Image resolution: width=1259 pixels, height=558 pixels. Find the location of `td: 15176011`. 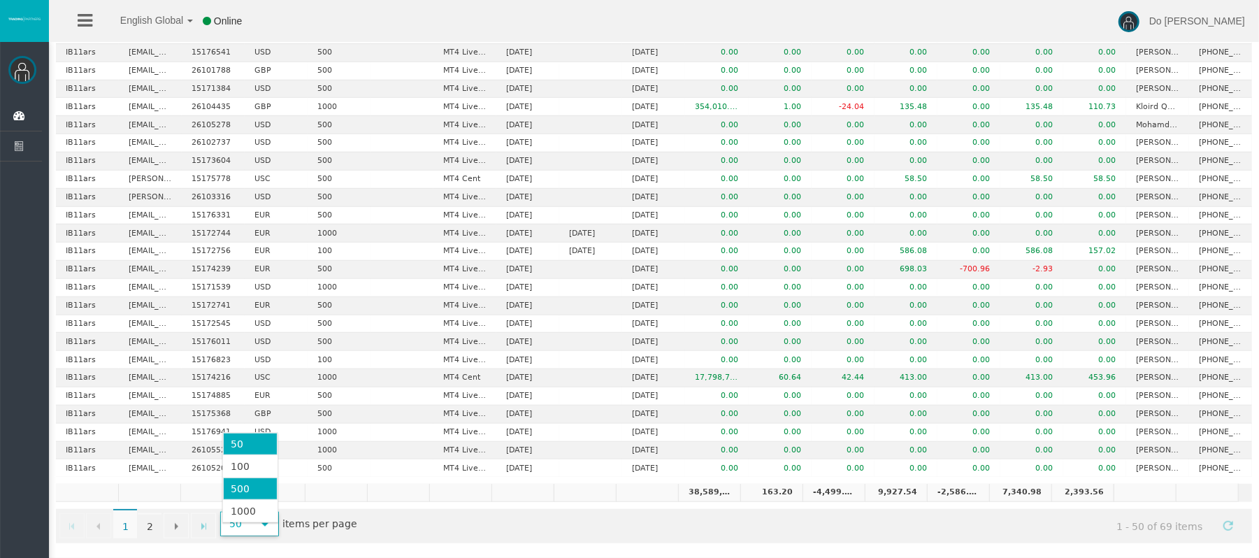

td: 15176011 is located at coordinates (213, 342).